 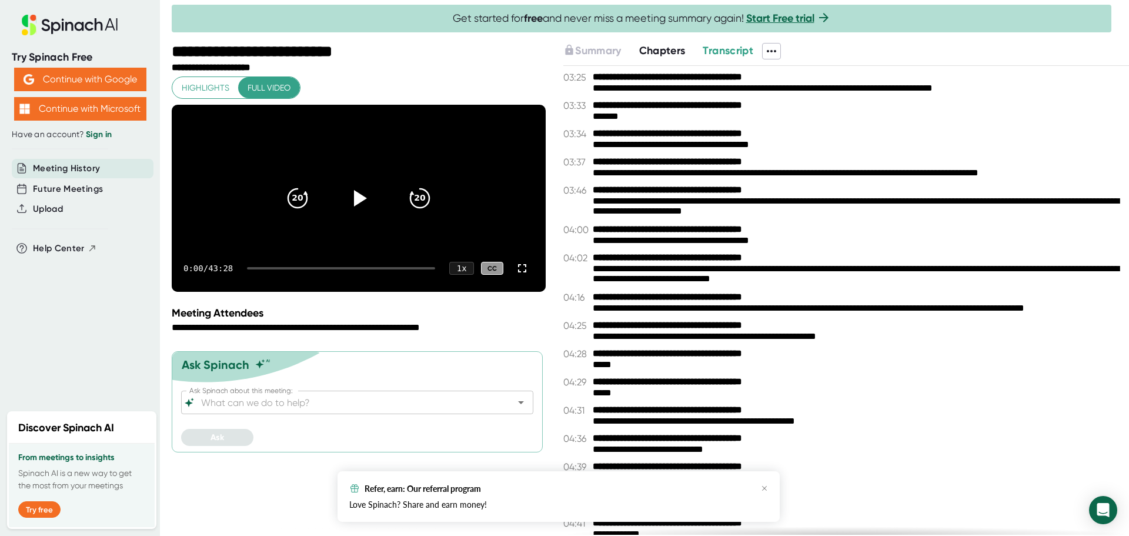 What do you see at coordinates (576, 325) in the screenshot?
I see `span: 04:25` at bounding box center [576, 325].